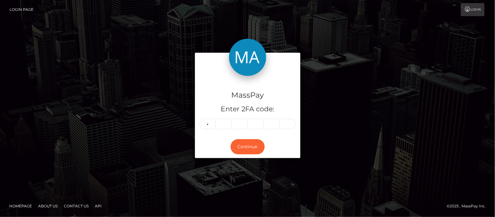 This screenshot has width=495, height=217. Describe the element at coordinates (248, 109) in the screenshot. I see `h5: Enter 2FA code:` at that location.